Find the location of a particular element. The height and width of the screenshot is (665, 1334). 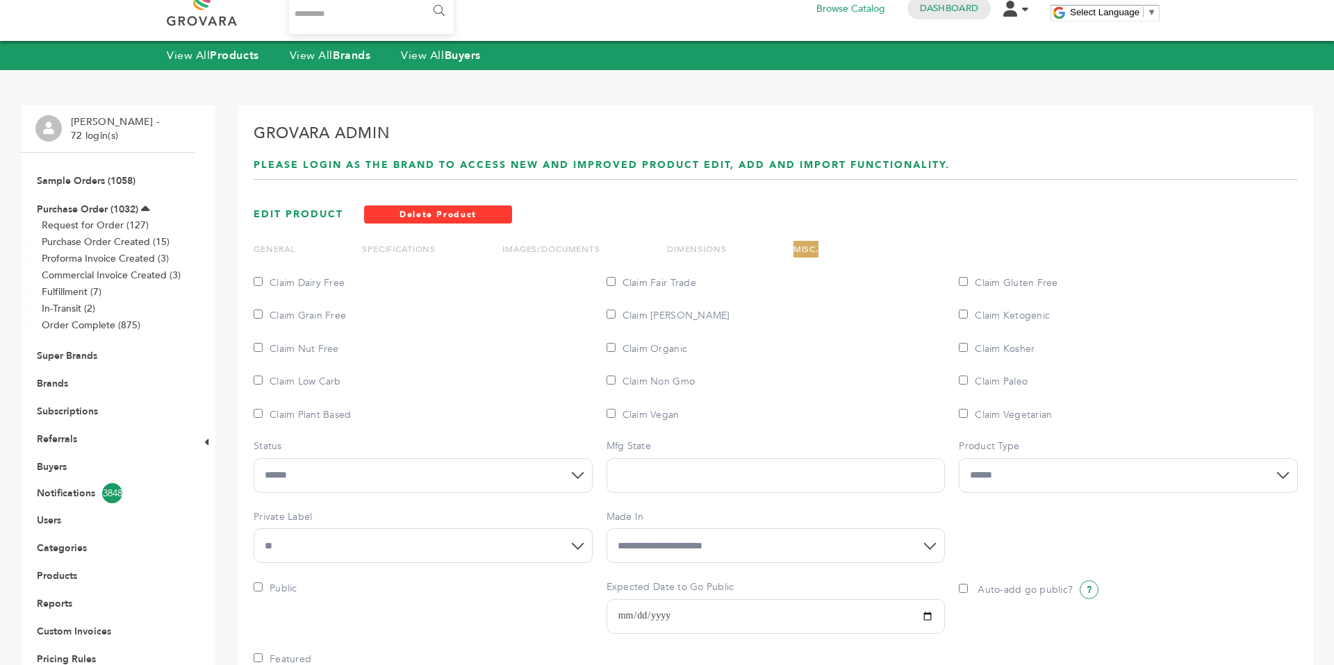

input: Claim Dairy Free is located at coordinates (258, 281).